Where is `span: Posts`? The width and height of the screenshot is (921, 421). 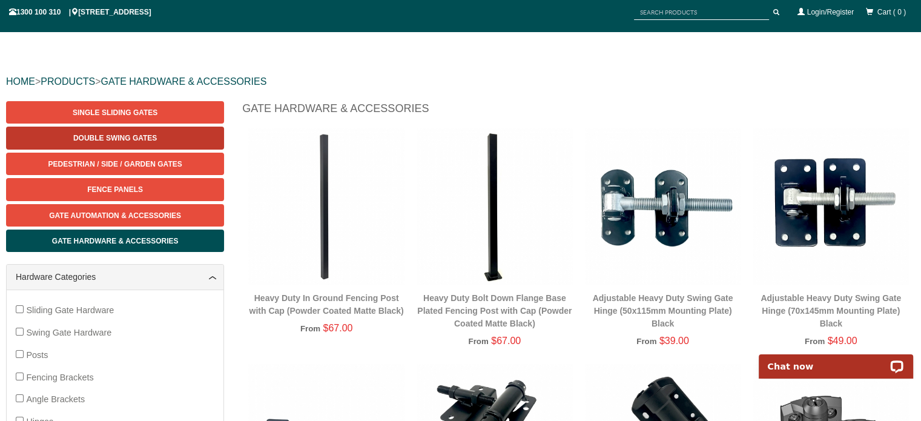 span: Posts is located at coordinates (37, 355).